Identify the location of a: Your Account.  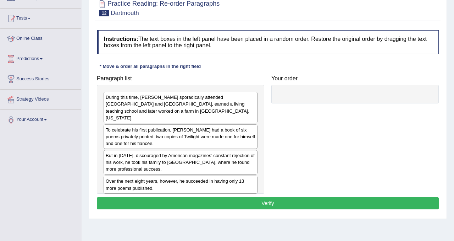
(41, 119).